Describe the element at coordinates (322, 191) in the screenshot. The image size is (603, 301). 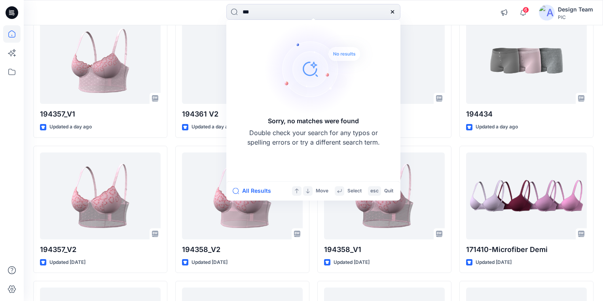
I see `p: Move` at that location.